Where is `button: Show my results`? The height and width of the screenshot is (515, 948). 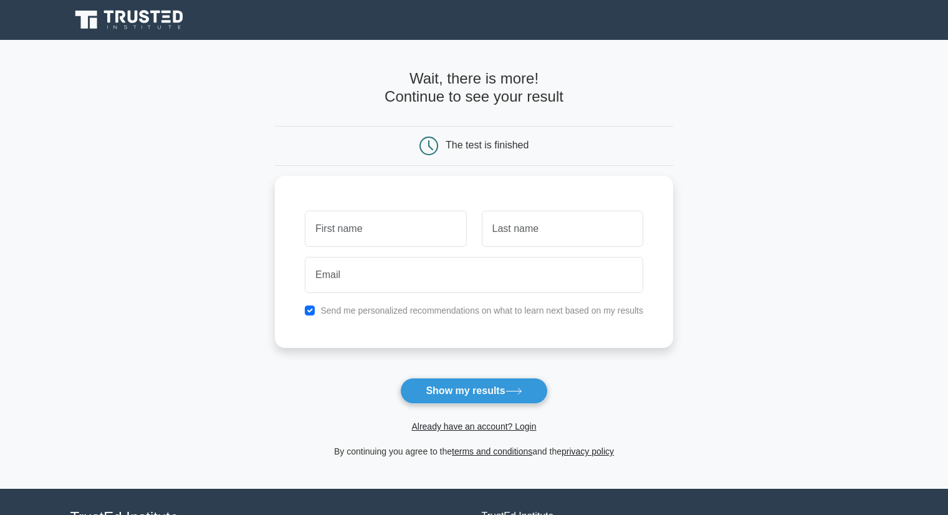 button: Show my results is located at coordinates (474, 391).